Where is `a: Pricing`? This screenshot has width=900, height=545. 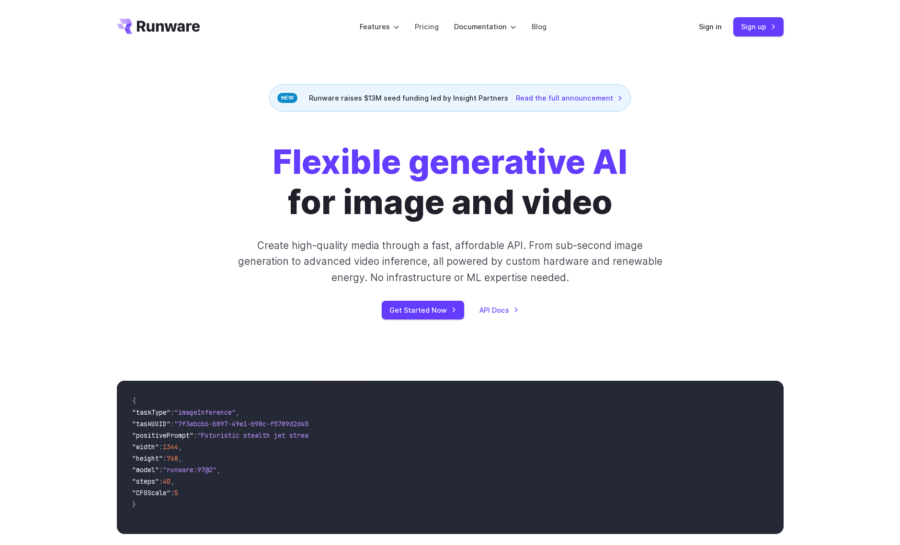
a: Pricing is located at coordinates (427, 26).